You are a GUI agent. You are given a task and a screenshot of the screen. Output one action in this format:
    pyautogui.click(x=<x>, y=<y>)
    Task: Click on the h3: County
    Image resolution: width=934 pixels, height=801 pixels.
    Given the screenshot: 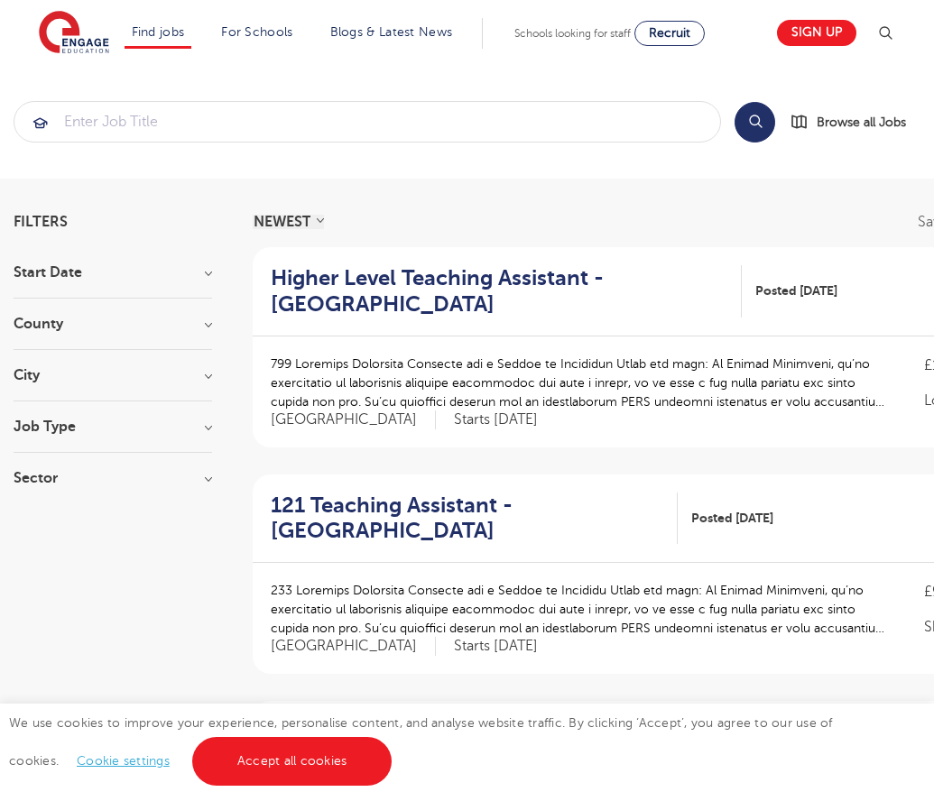 What is the action you would take?
    pyautogui.click(x=113, y=324)
    